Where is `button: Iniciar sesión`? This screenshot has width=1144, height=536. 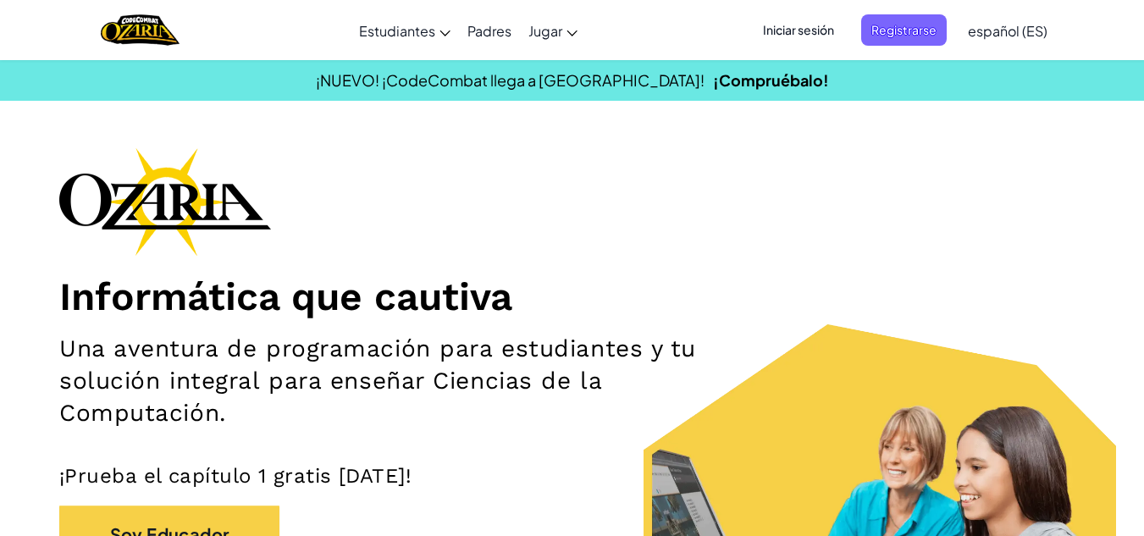 button: Iniciar sesión is located at coordinates (798, 30).